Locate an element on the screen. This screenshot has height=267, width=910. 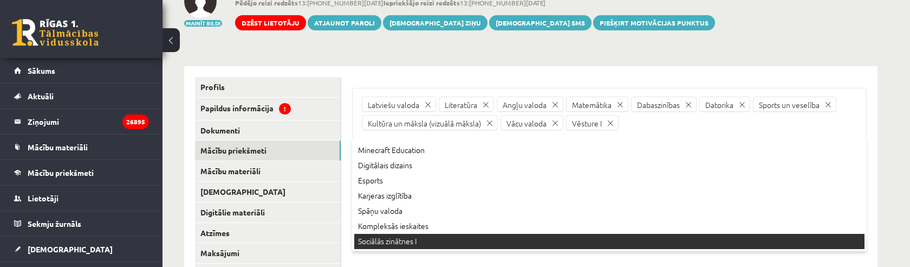
div: Minecraft Education is located at coordinates (610, 150).